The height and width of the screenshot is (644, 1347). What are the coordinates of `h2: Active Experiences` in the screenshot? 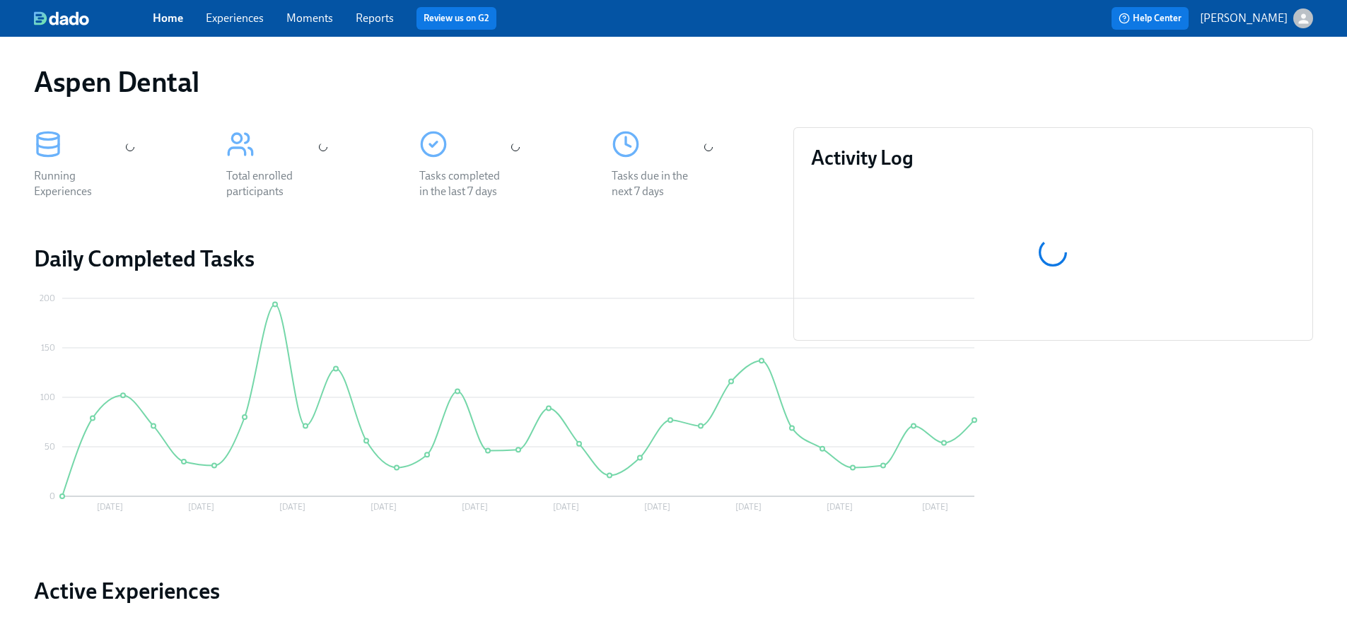 It's located at (402, 591).